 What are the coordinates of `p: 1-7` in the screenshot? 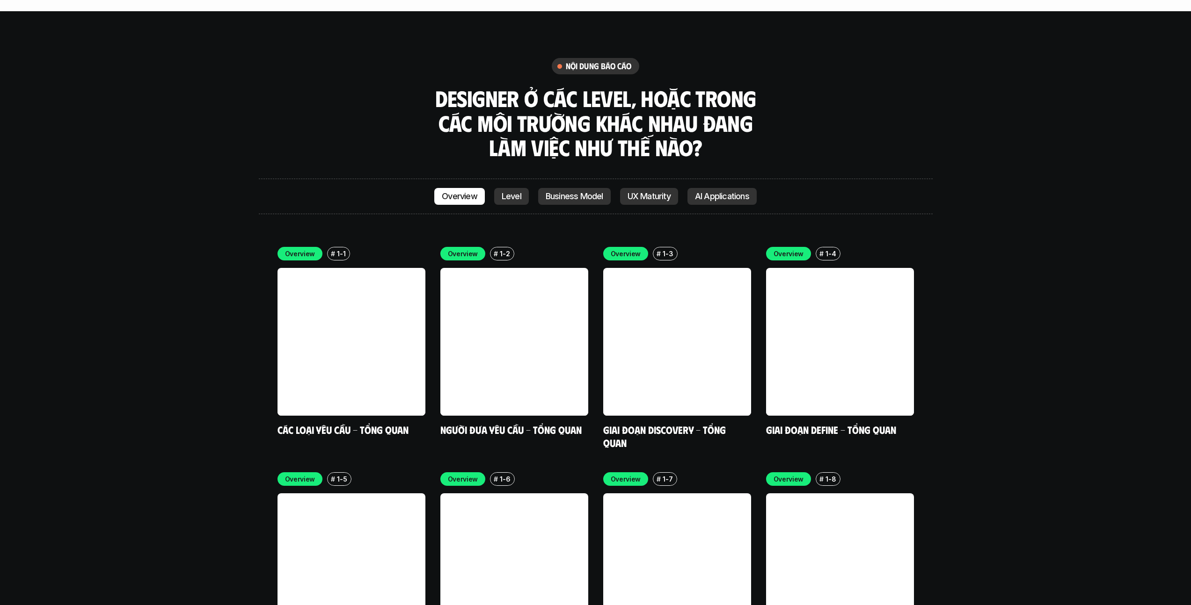 It's located at (667, 479).